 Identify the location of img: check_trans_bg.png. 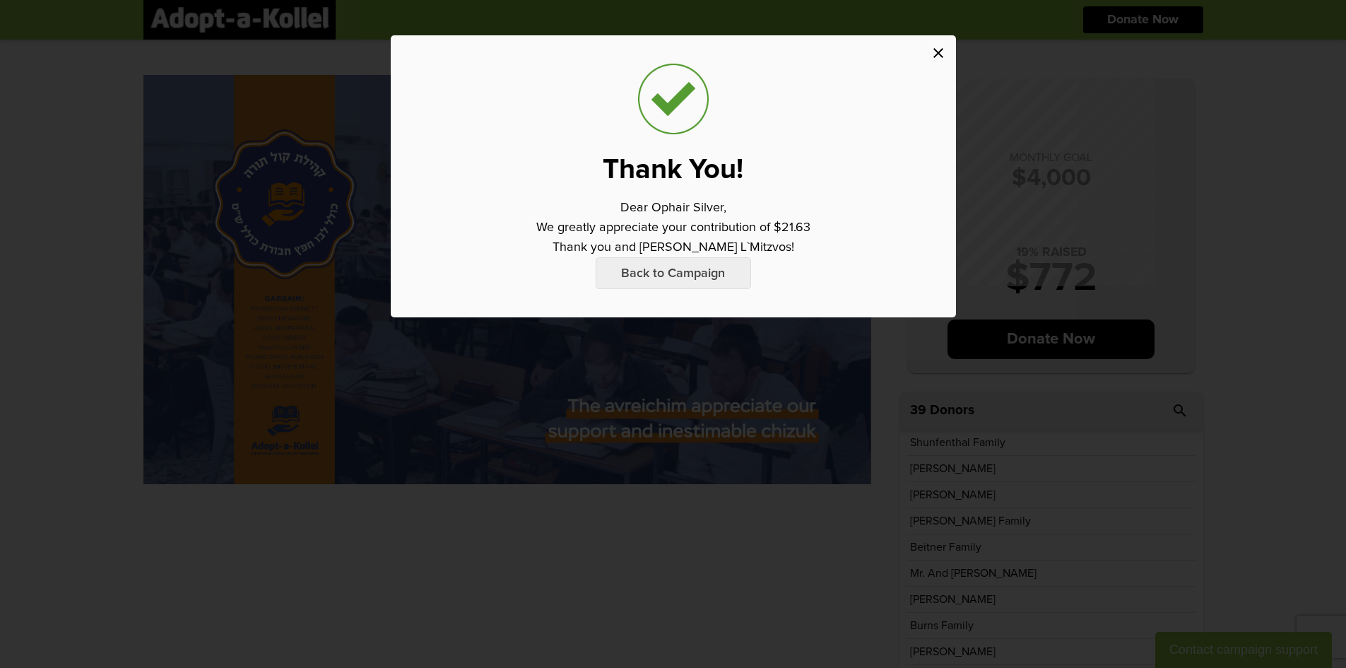
(673, 99).